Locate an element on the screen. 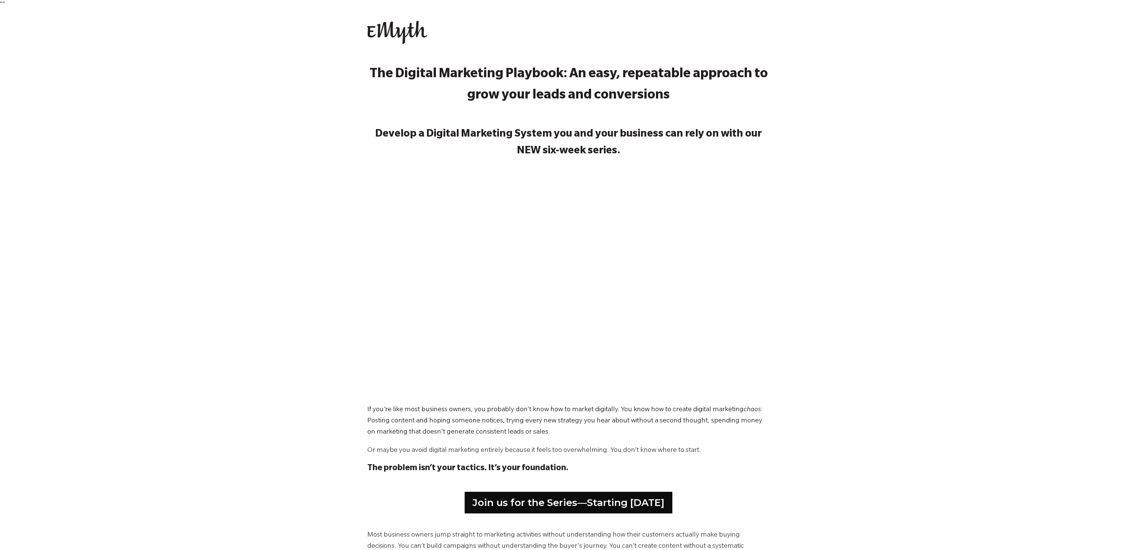 The height and width of the screenshot is (550, 1137). span: chaos is located at coordinates (752, 410).